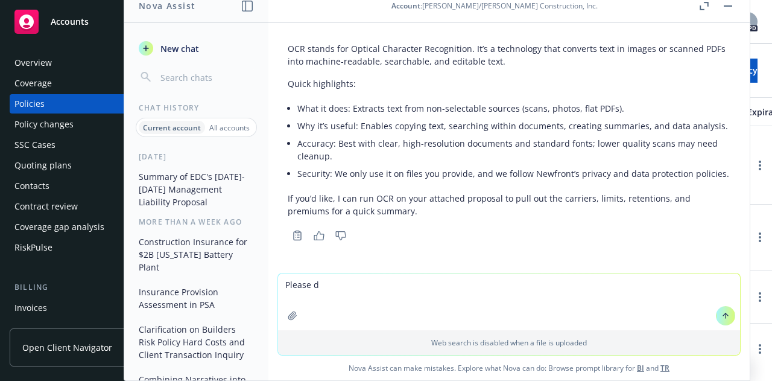  What do you see at coordinates (84, 287) in the screenshot?
I see `div: Billing` at bounding box center [84, 287].